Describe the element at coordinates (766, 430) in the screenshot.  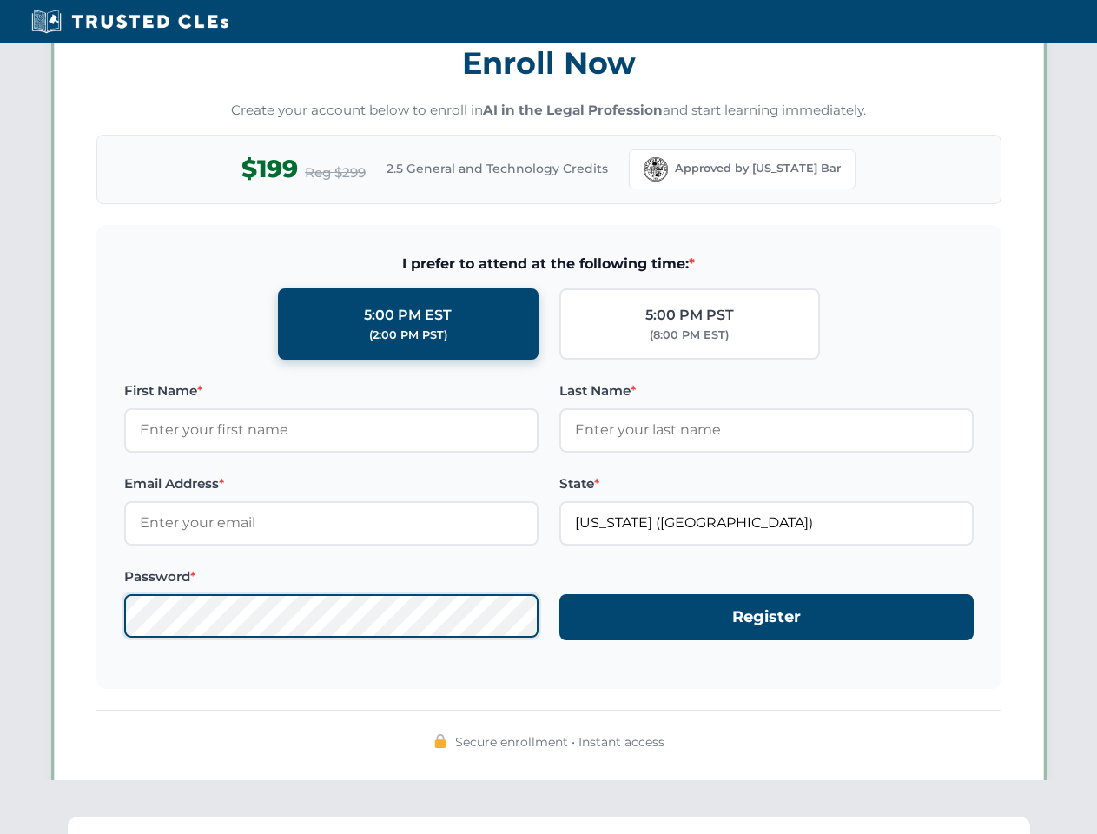
I see `input: Enter your last name` at that location.